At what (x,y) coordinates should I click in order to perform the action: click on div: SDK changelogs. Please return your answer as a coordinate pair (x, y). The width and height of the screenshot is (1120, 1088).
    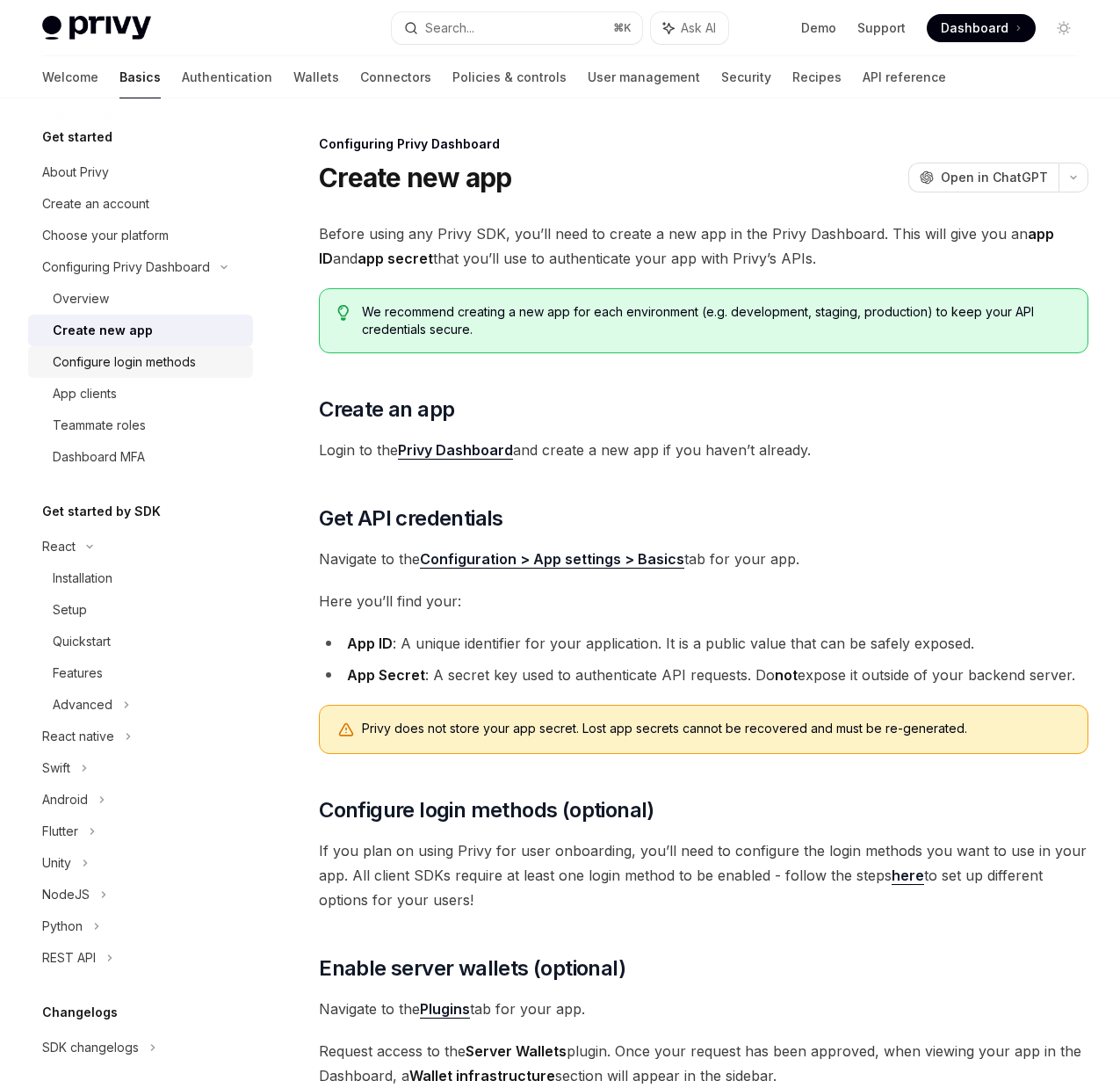
    Looking at the image, I should click on (90, 1047).